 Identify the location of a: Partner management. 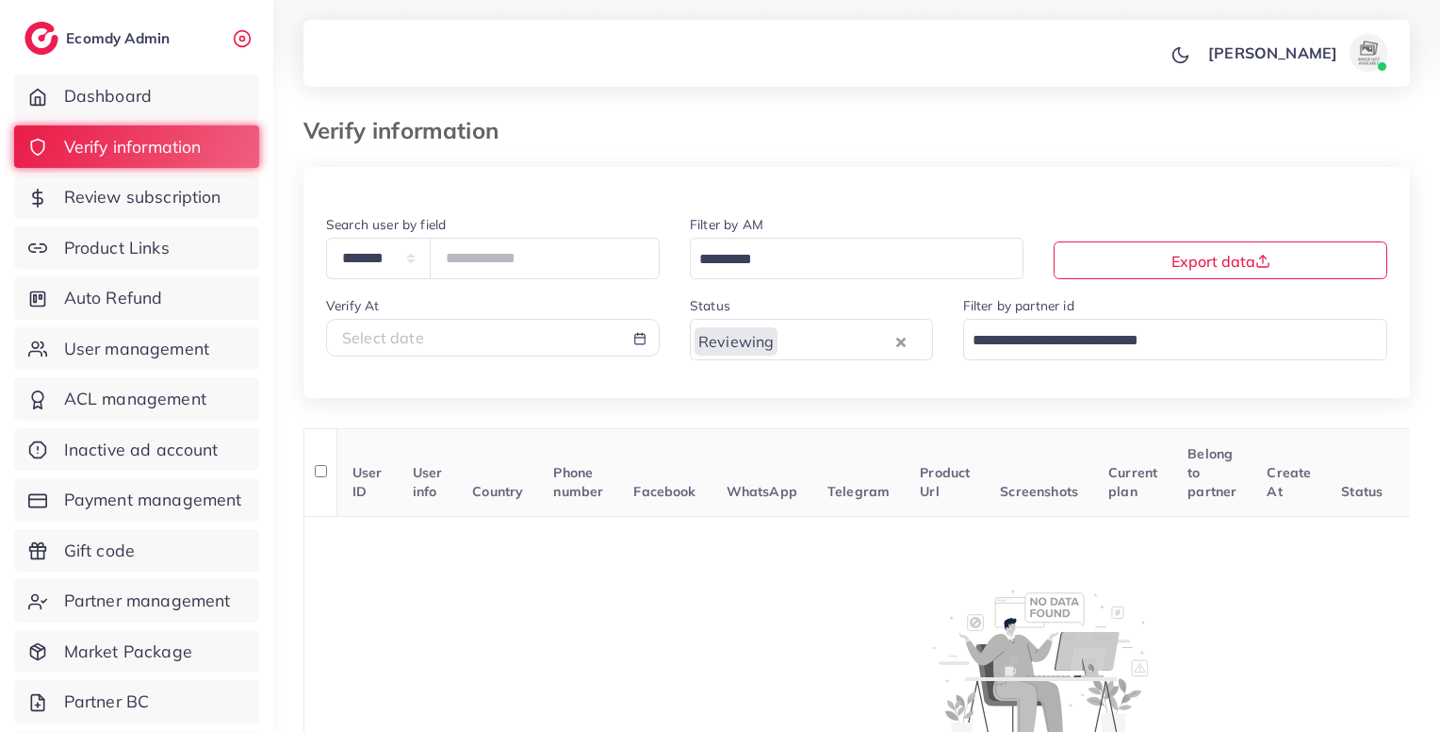
(137, 600).